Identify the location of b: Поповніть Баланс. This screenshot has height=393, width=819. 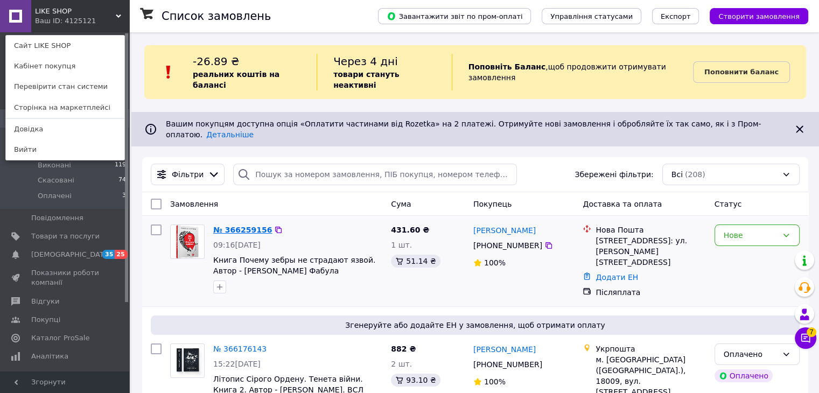
(507, 67).